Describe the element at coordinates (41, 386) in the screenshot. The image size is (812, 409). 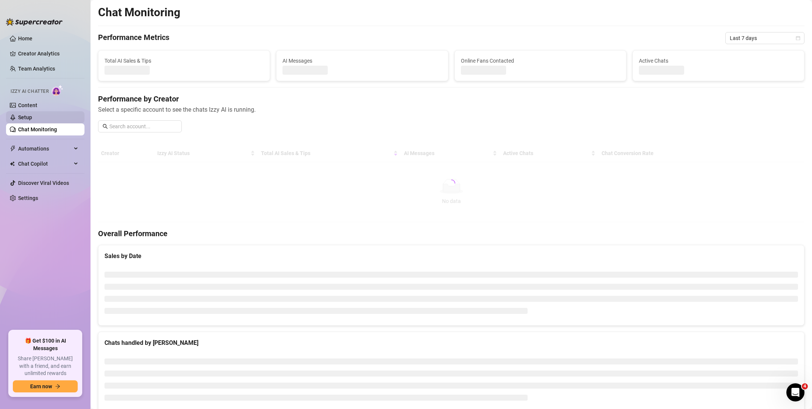
I see `span: Earn now` at that location.